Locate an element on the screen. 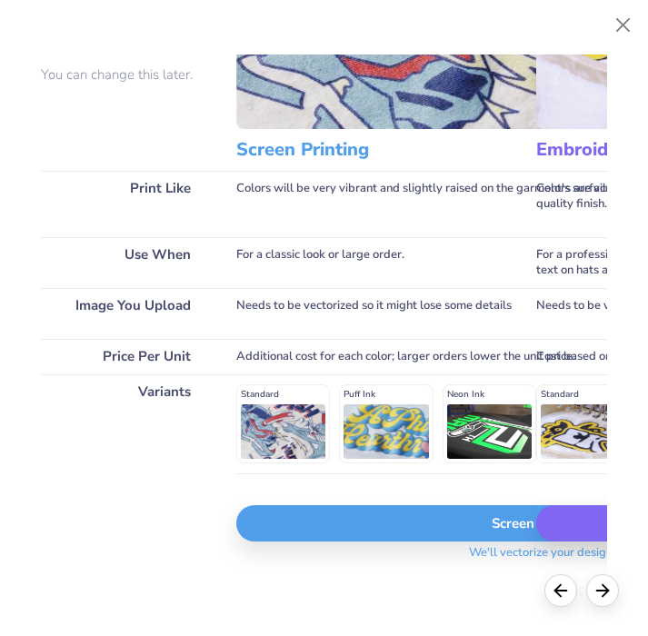 Image resolution: width=648 pixels, height=636 pixels. div: Use When is located at coordinates (124, 262).